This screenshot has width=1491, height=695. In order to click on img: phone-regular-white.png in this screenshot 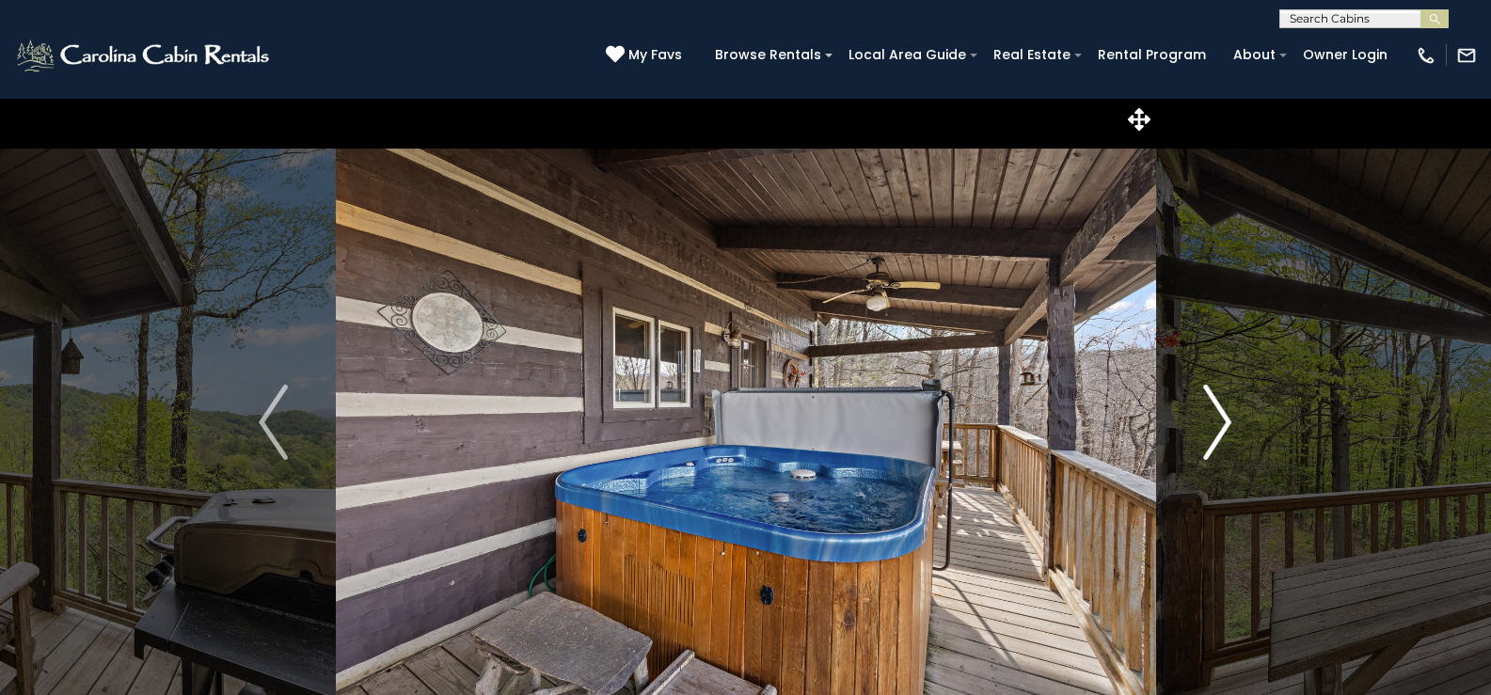, I will do `click(1426, 55)`.